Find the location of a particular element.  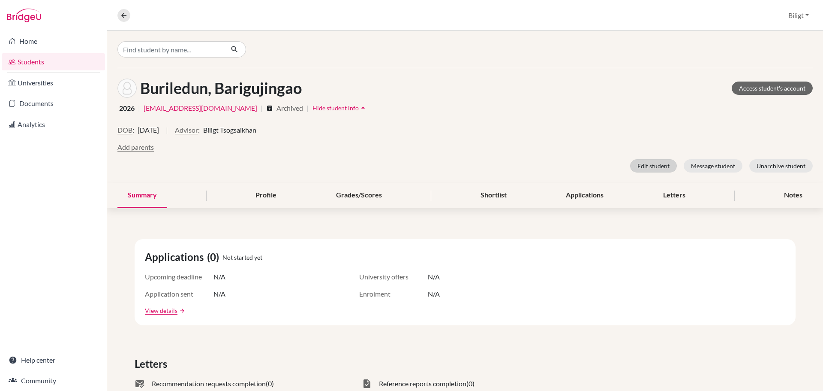

div: Applications is located at coordinates (585, 195).